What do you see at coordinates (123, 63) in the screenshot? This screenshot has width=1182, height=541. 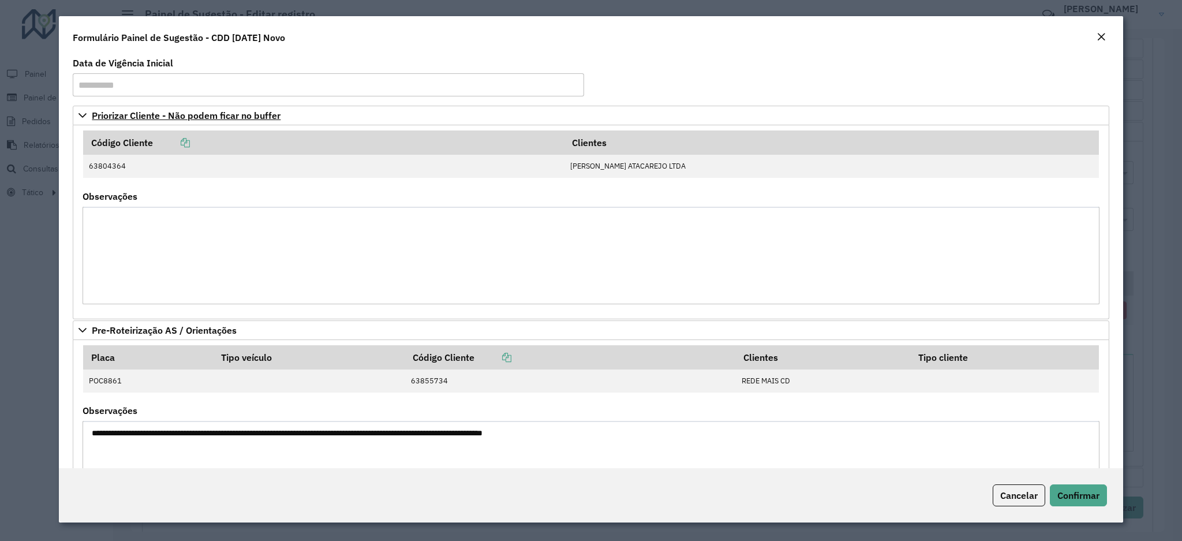 I see `label: Data de Vigência Inicial` at bounding box center [123, 63].